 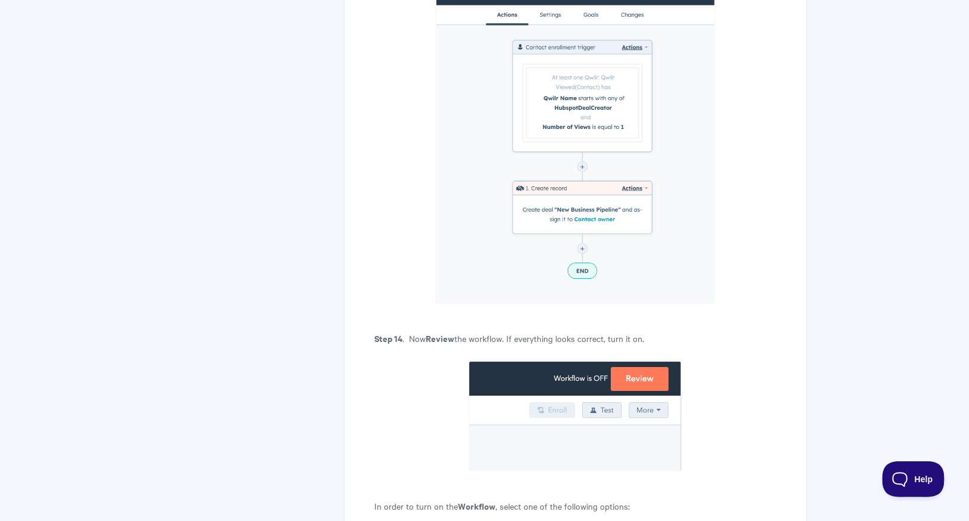 What do you see at coordinates (476, 506) in the screenshot?
I see `strong: Workflow` at bounding box center [476, 506].